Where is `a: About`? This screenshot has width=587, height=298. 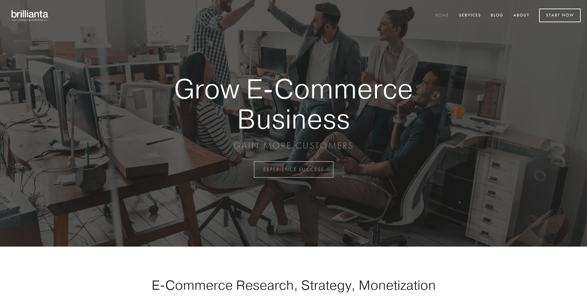
a: About is located at coordinates (521, 16).